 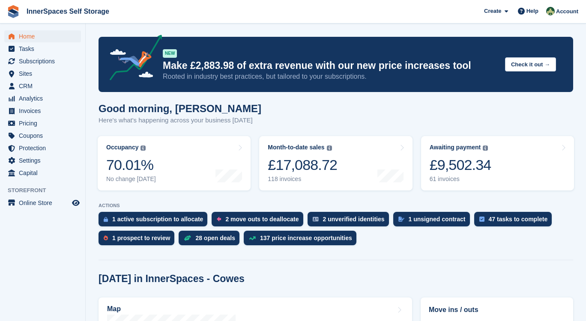 What do you see at coordinates (437, 219) in the screenshot?
I see `div: 1 unsigned contract` at bounding box center [437, 219].